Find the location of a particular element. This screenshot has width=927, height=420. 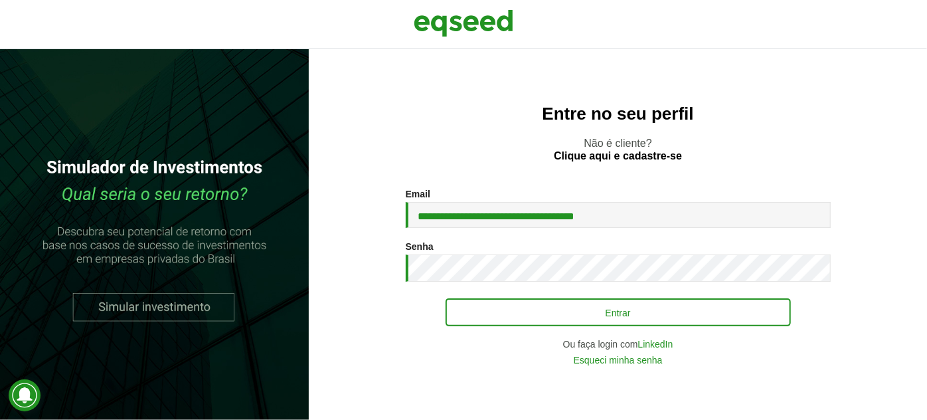

p: Não é cliente? is located at coordinates (618, 149).